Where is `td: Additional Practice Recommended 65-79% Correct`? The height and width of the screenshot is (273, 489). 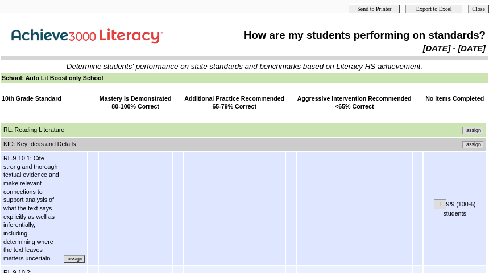 td: Additional Practice Recommended 65-79% Correct is located at coordinates (234, 102).